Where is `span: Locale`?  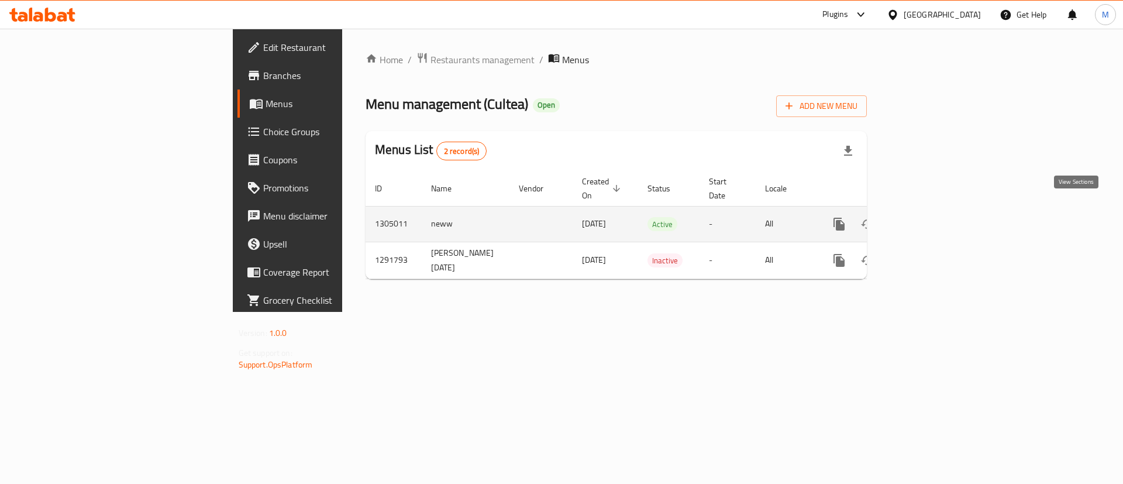
span: Locale is located at coordinates (783, 188).